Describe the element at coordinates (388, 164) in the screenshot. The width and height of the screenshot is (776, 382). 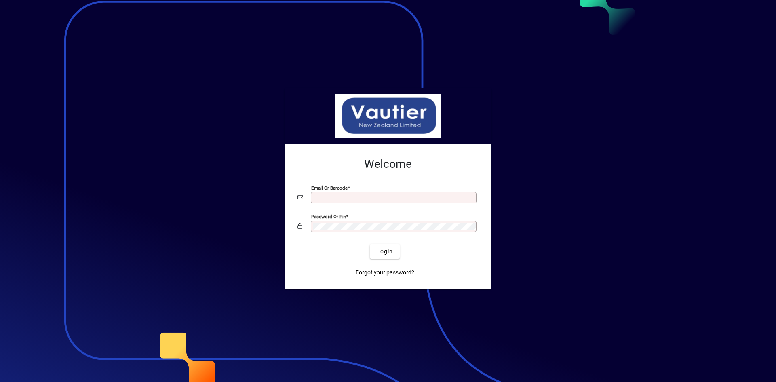
I see `h2: Welcome` at that location.